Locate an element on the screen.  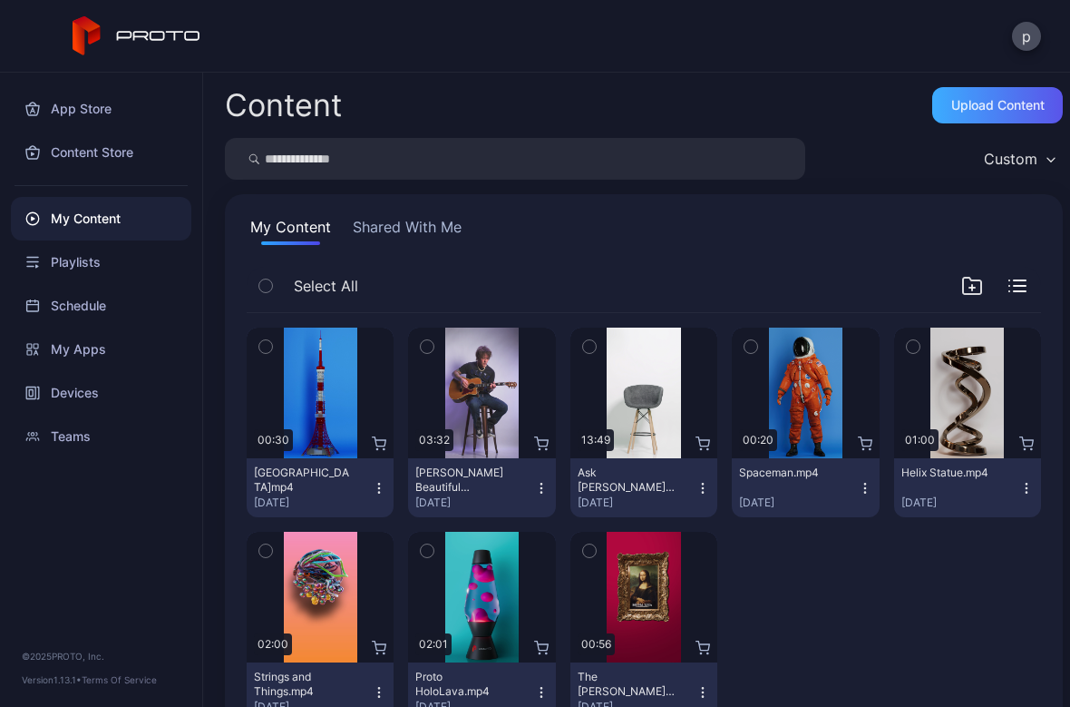
div: Strings and Things.mp4 is located at coordinates (304, 684).